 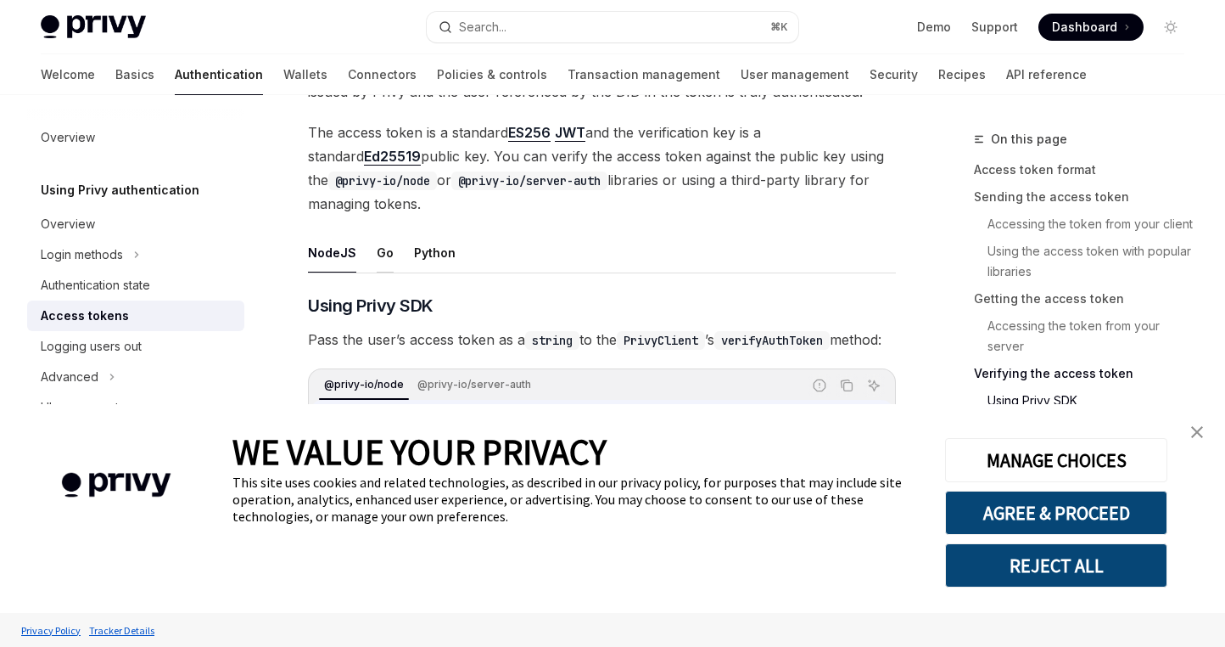 What do you see at coordinates (1093, 400) in the screenshot?
I see `a: Using Privy SDK` at bounding box center [1093, 400].